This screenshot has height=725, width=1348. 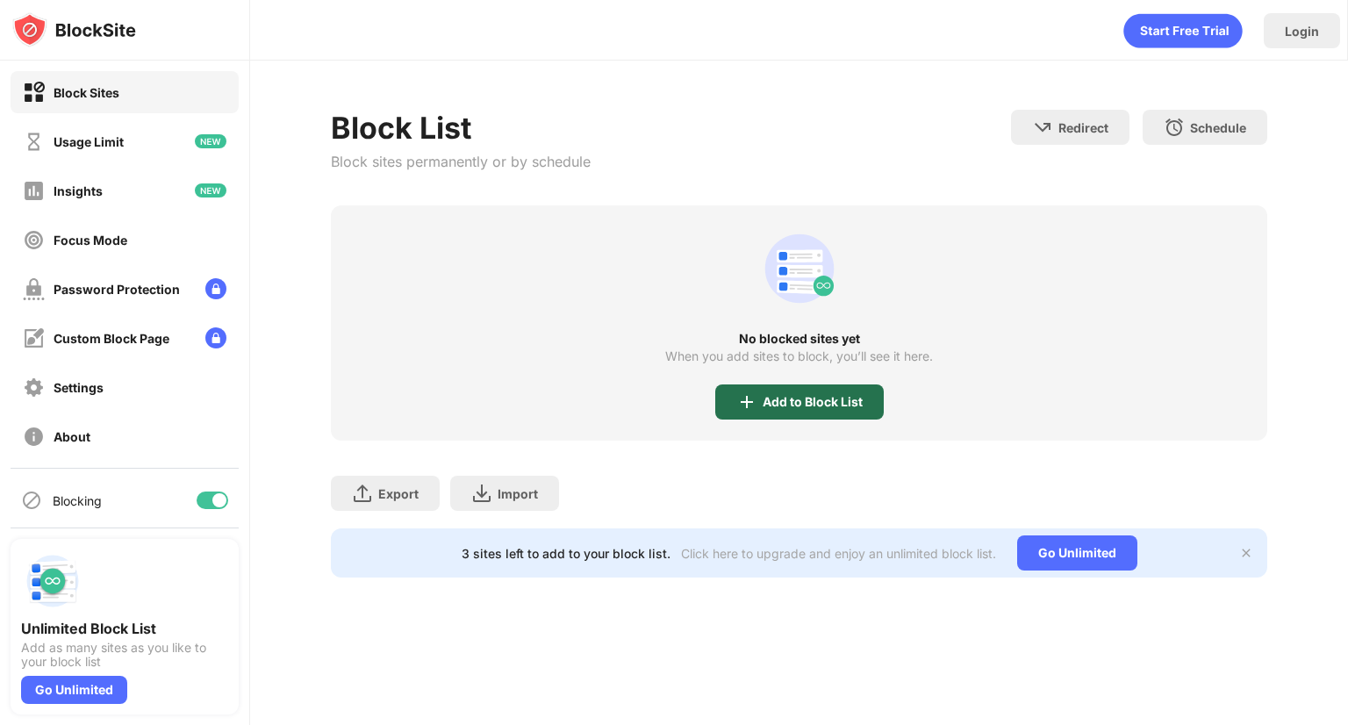 What do you see at coordinates (33, 289) in the screenshot?
I see `img: password-protection-off.svg` at bounding box center [33, 289].